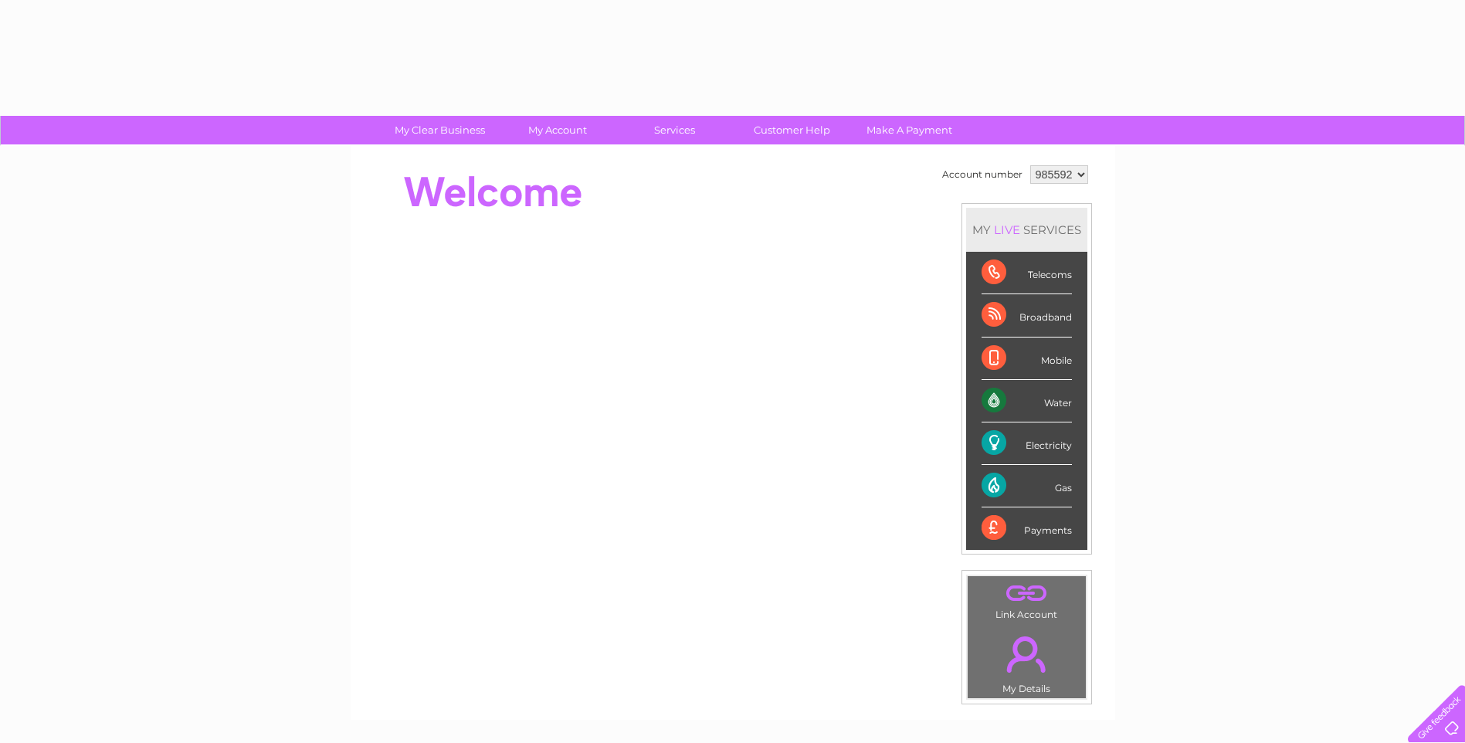 Image resolution: width=1465 pixels, height=743 pixels. I want to click on div: Broadband, so click(1026, 315).